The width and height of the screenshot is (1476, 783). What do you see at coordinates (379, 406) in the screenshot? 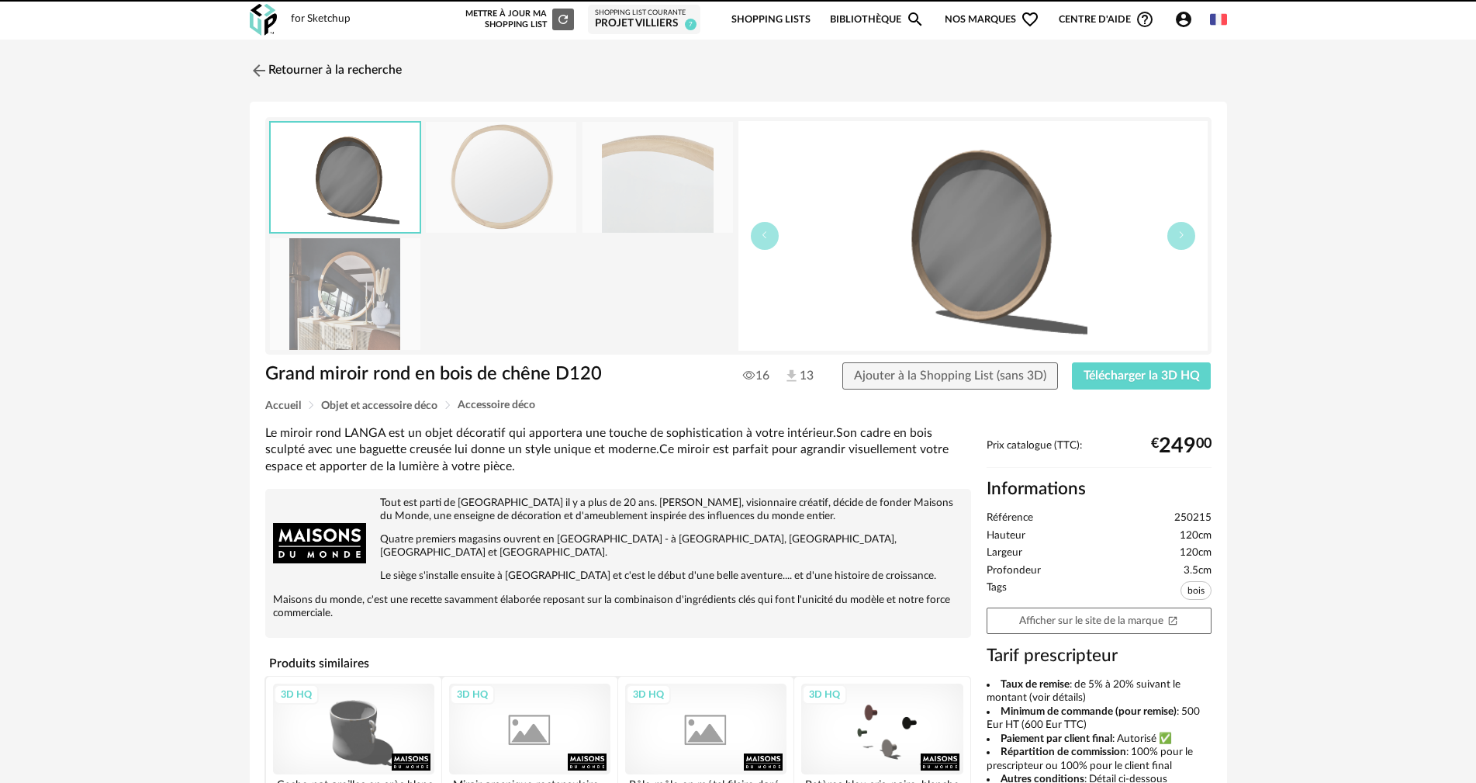
I see `span: Objet et accessoire déco` at bounding box center [379, 406].